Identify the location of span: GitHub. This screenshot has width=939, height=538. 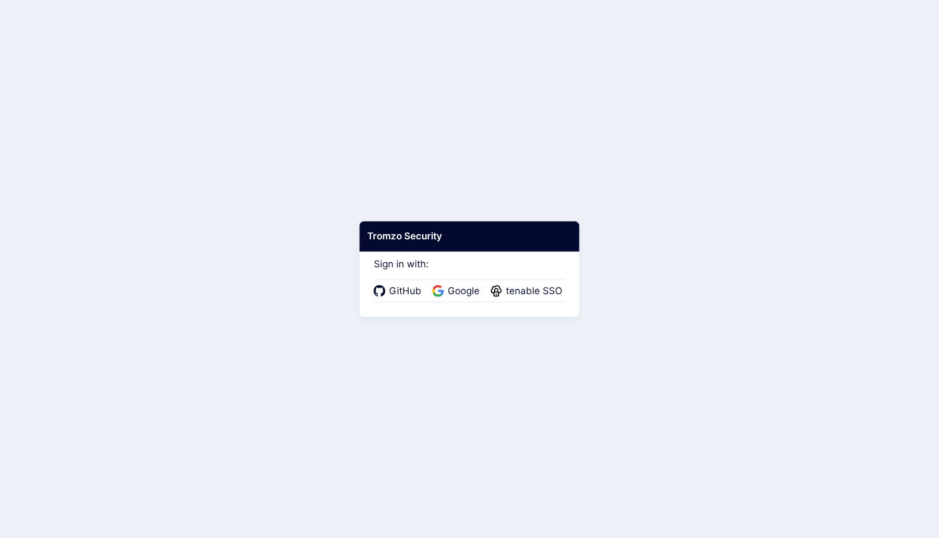
(405, 291).